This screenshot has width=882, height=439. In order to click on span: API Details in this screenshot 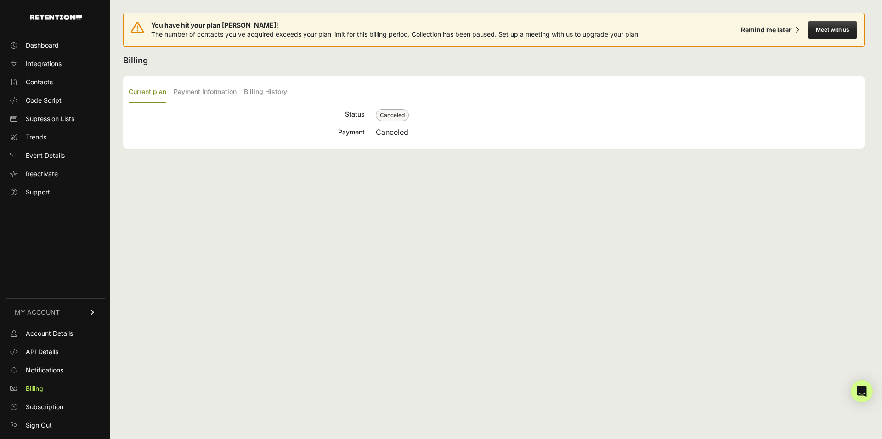, I will do `click(42, 352)`.